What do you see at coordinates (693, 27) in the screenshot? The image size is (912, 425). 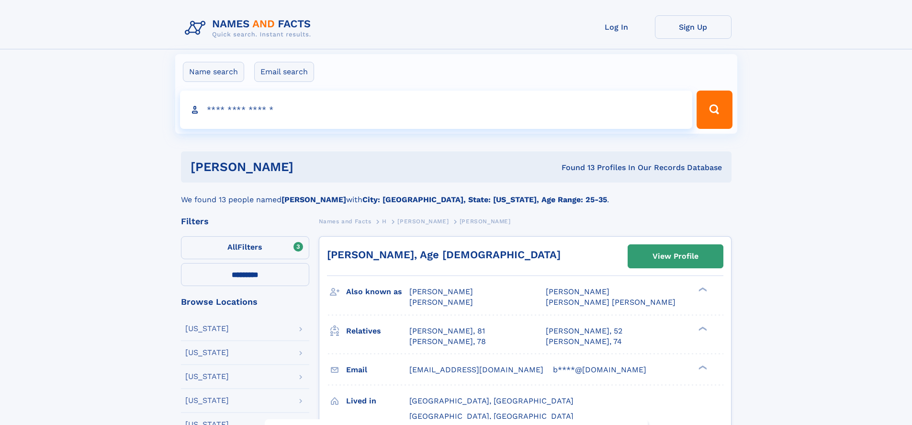 I see `a: Sign Up` at bounding box center [693, 27].